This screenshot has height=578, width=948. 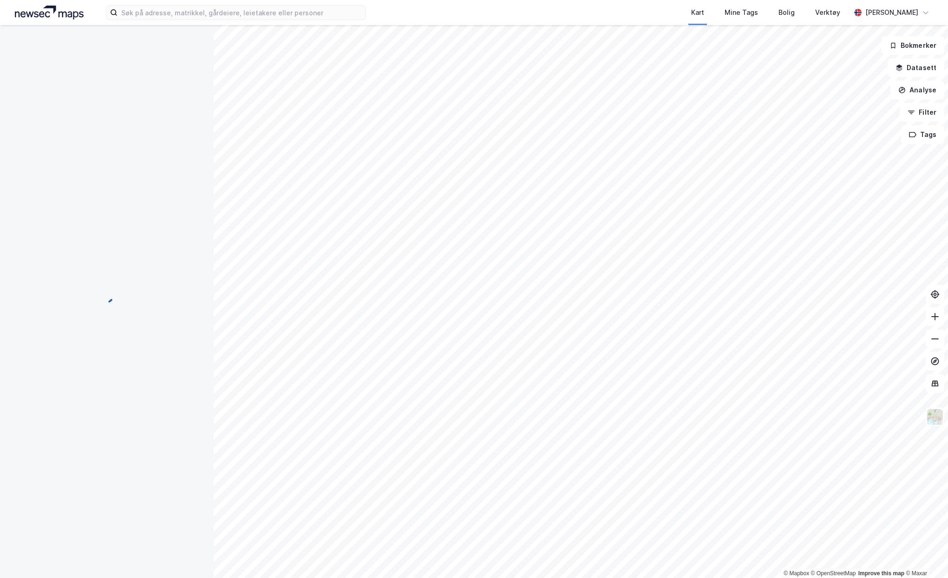 I want to click on div: Kart, so click(x=698, y=13).